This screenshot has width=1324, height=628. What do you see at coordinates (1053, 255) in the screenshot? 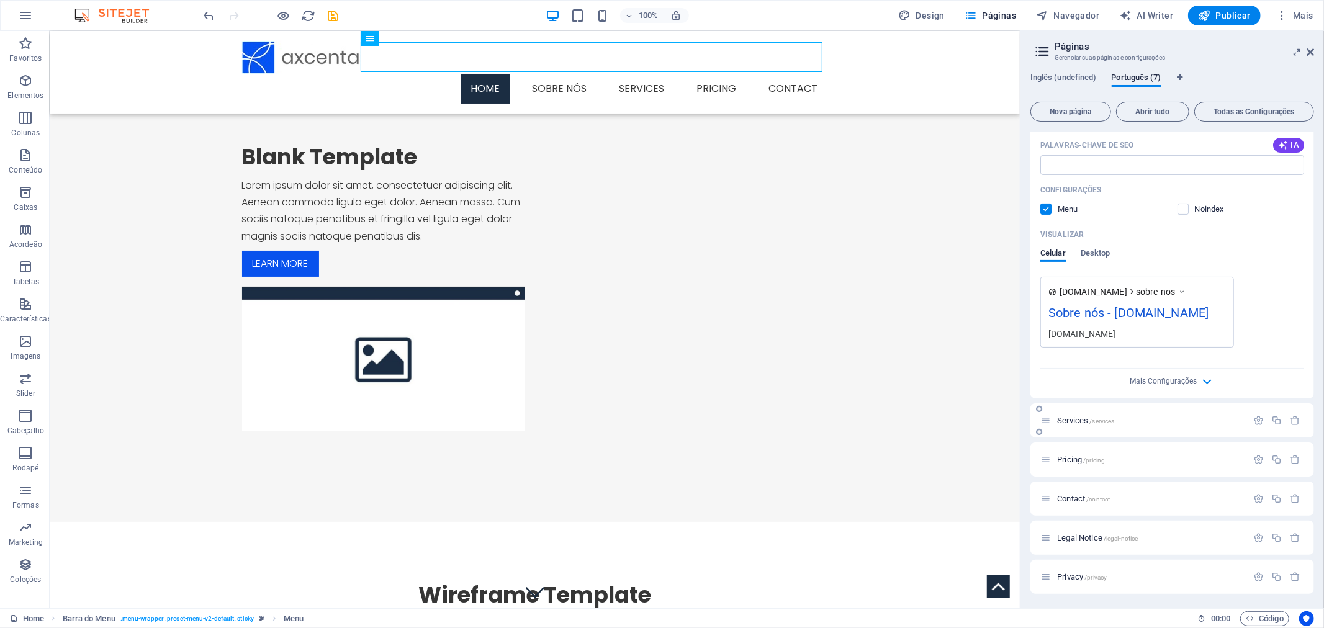
I see `span: Celular` at bounding box center [1053, 255].